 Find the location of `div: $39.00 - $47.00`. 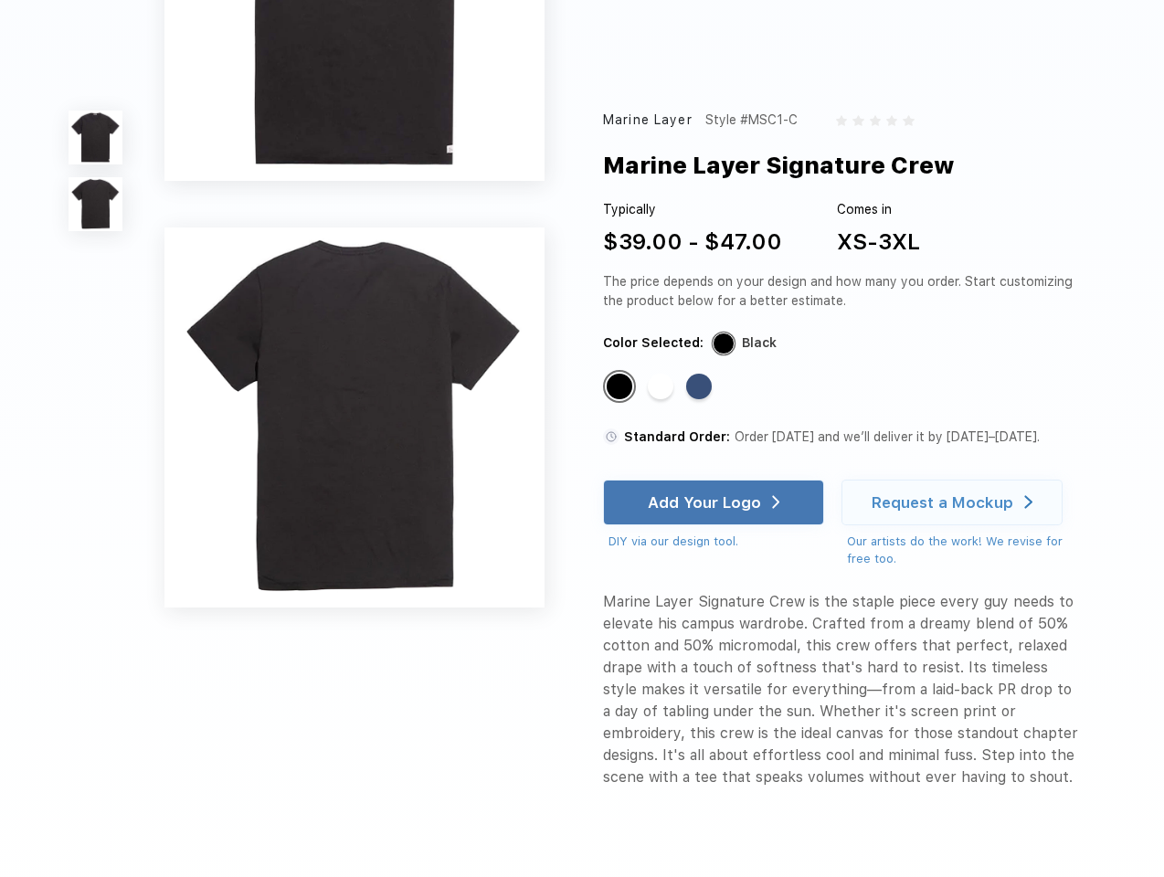

div: $39.00 - $47.00 is located at coordinates (693, 242).